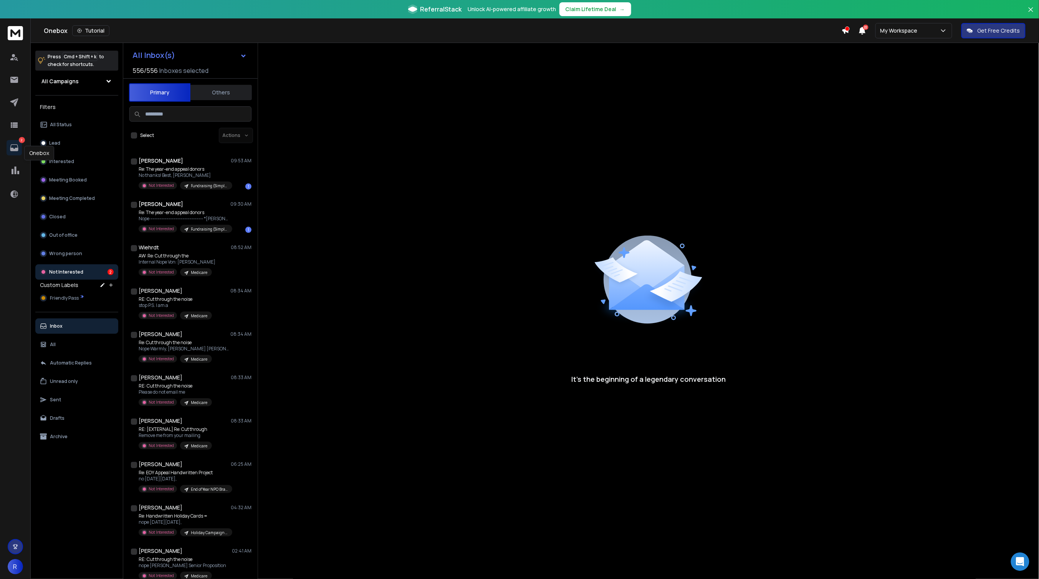  I want to click on button: Interested, so click(77, 162).